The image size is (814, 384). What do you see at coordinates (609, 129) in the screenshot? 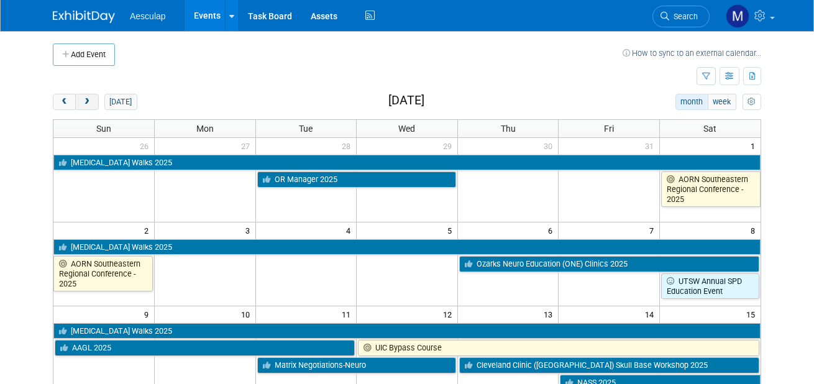
I see `span: Fri` at bounding box center [609, 129].